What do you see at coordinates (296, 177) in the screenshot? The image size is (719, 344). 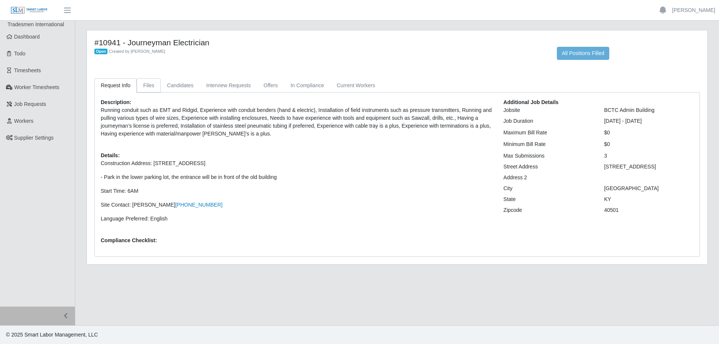 I see `p: - Park in the lower parking lot, the entrance will be in front of the old building` at bounding box center [296, 177].